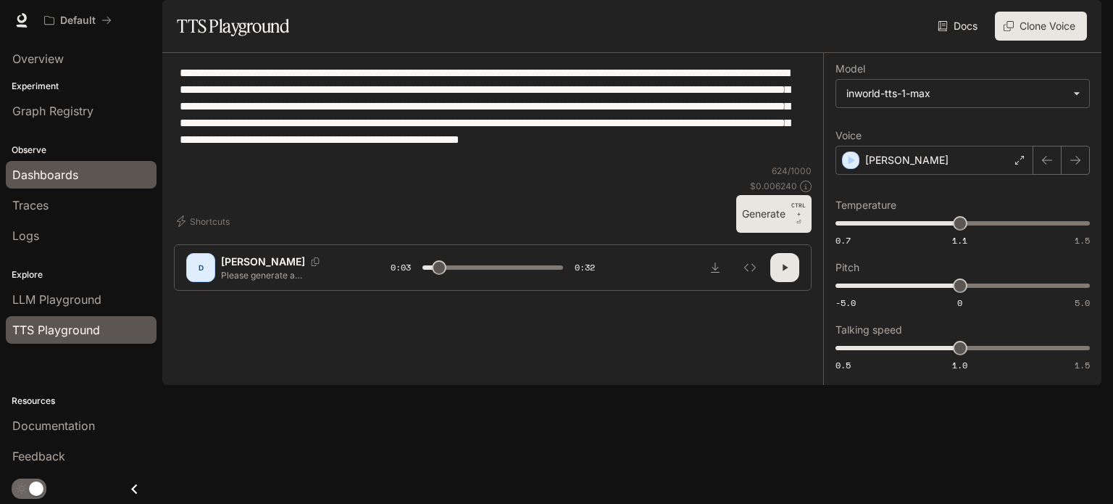 The height and width of the screenshot is (504, 1113). What do you see at coordinates (750, 267) in the screenshot?
I see `button: Inspect` at bounding box center [750, 267].